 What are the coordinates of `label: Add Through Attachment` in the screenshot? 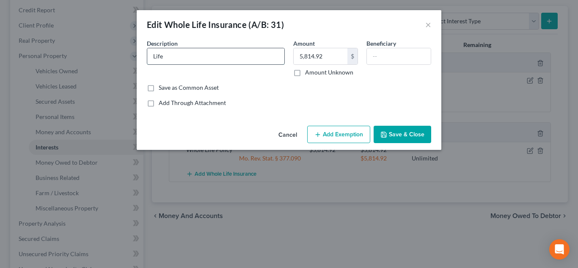 It's located at (192, 103).